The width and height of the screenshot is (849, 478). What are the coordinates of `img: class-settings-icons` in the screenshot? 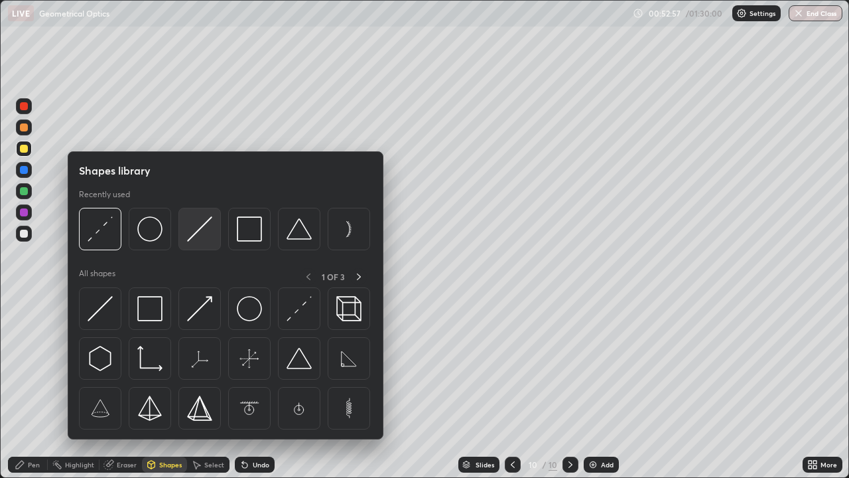 It's located at (741, 13).